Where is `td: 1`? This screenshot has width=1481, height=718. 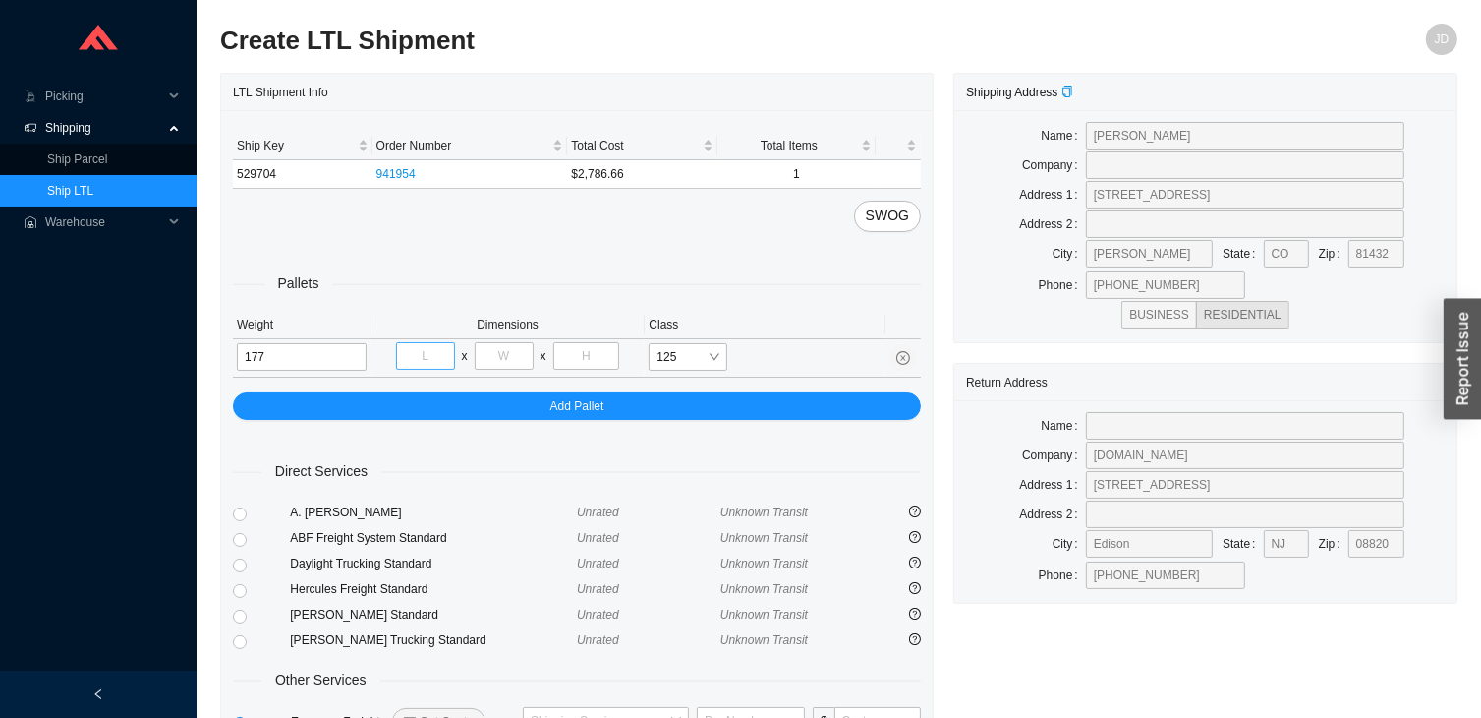 td: 1 is located at coordinates (797, 174).